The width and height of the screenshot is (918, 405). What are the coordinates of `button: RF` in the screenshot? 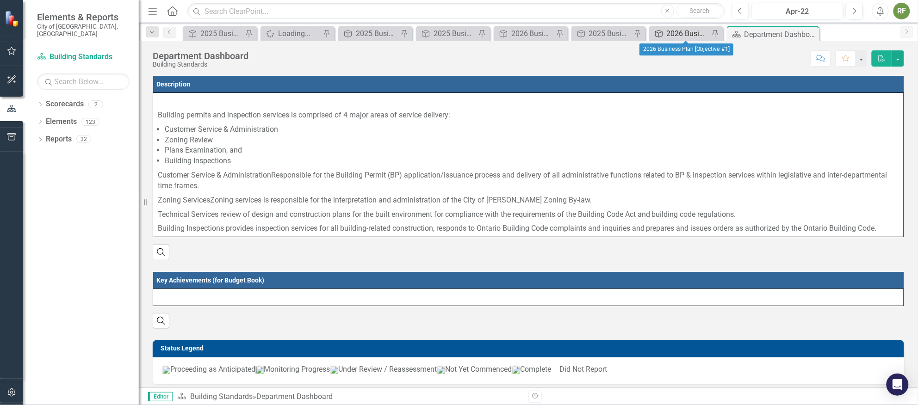 It's located at (902, 11).